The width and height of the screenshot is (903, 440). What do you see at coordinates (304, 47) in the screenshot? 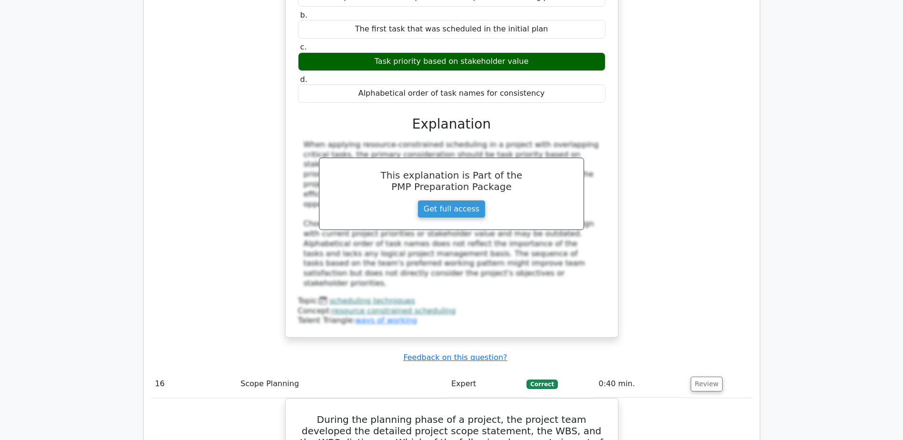
I see `span: c.` at bounding box center [304, 47].